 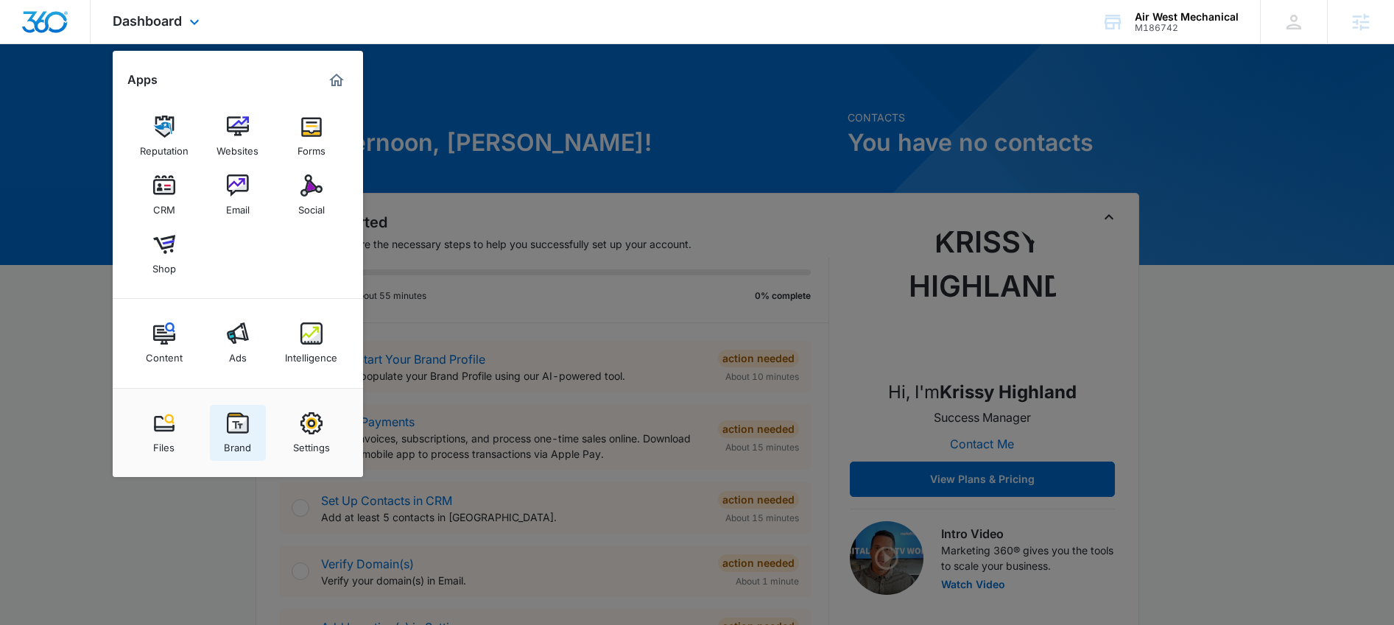 I want to click on a: Marketing 360® Dashboard, so click(x=337, y=80).